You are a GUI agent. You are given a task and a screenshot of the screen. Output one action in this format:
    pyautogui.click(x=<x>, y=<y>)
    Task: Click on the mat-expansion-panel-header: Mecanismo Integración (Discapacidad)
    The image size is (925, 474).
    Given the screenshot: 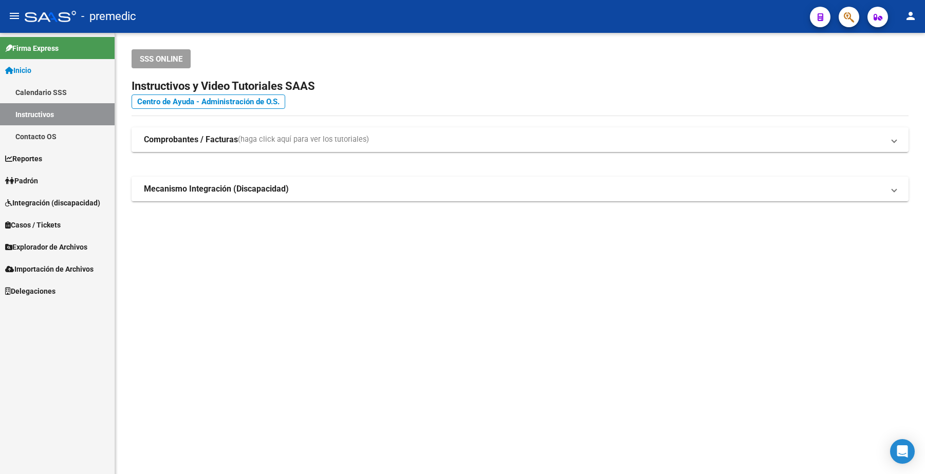 What is the action you would take?
    pyautogui.click(x=520, y=189)
    